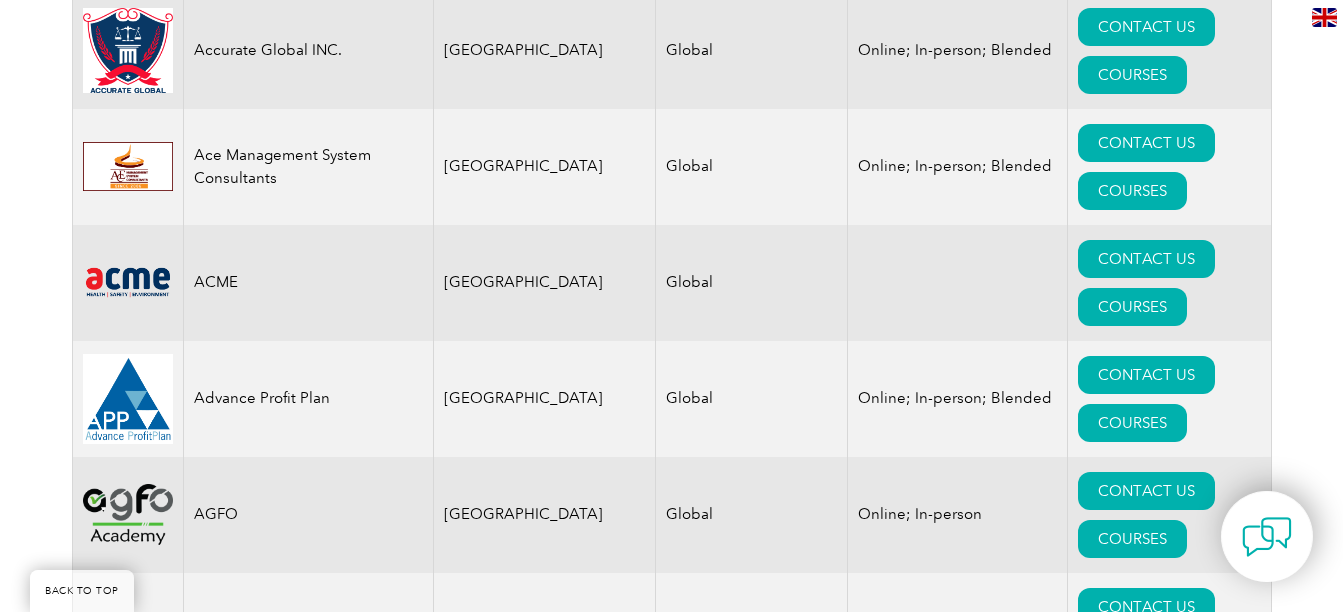 The image size is (1343, 612). I want to click on img: 0f03f964-e57c-ec11-8d20-002248158ec2-logo.png, so click(128, 282).